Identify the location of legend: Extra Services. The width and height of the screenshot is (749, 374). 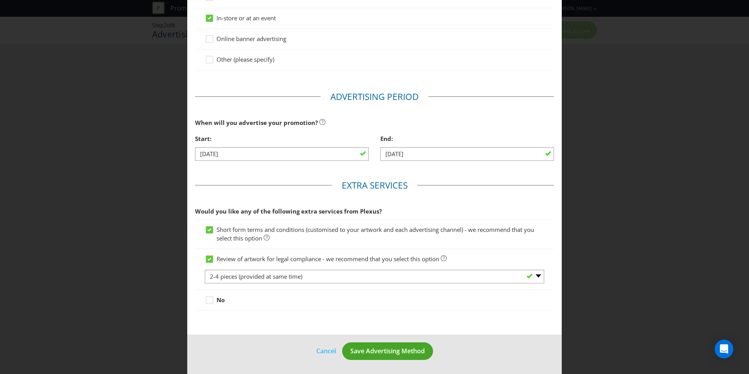
(375, 185).